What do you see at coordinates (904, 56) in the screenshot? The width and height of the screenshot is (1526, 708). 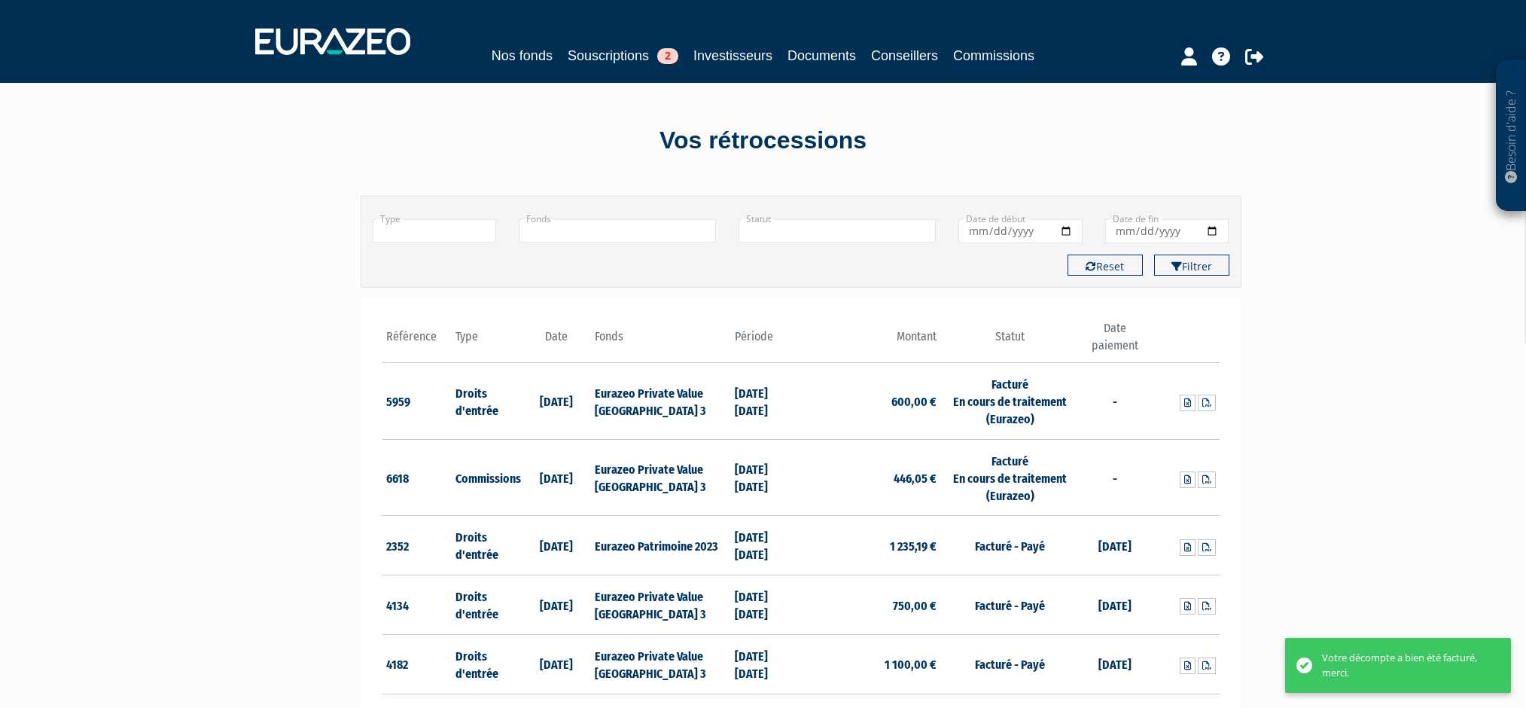 I see `a: Conseillers` at bounding box center [904, 56].